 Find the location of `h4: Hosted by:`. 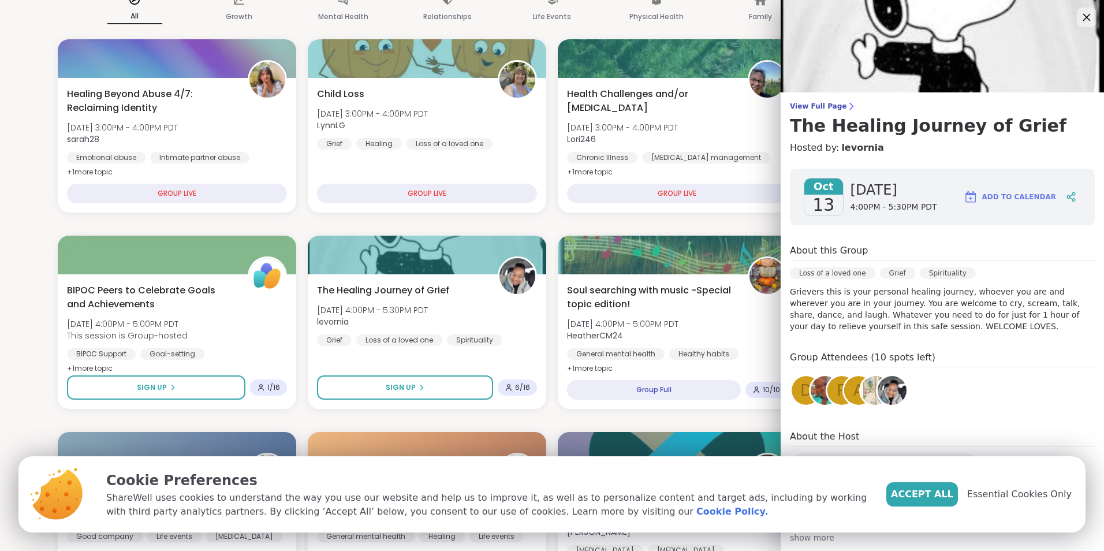

h4: Hosted by: is located at coordinates (942, 148).